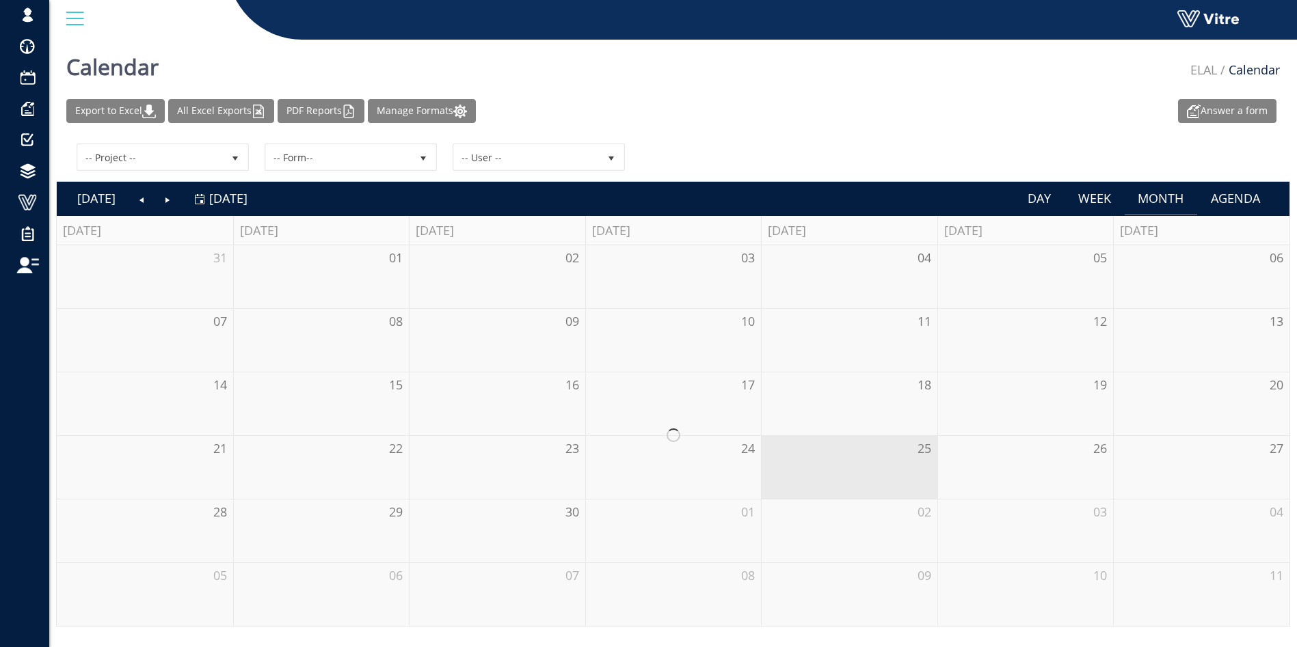 The width and height of the screenshot is (1297, 647). I want to click on a: Agenda, so click(1235, 198).